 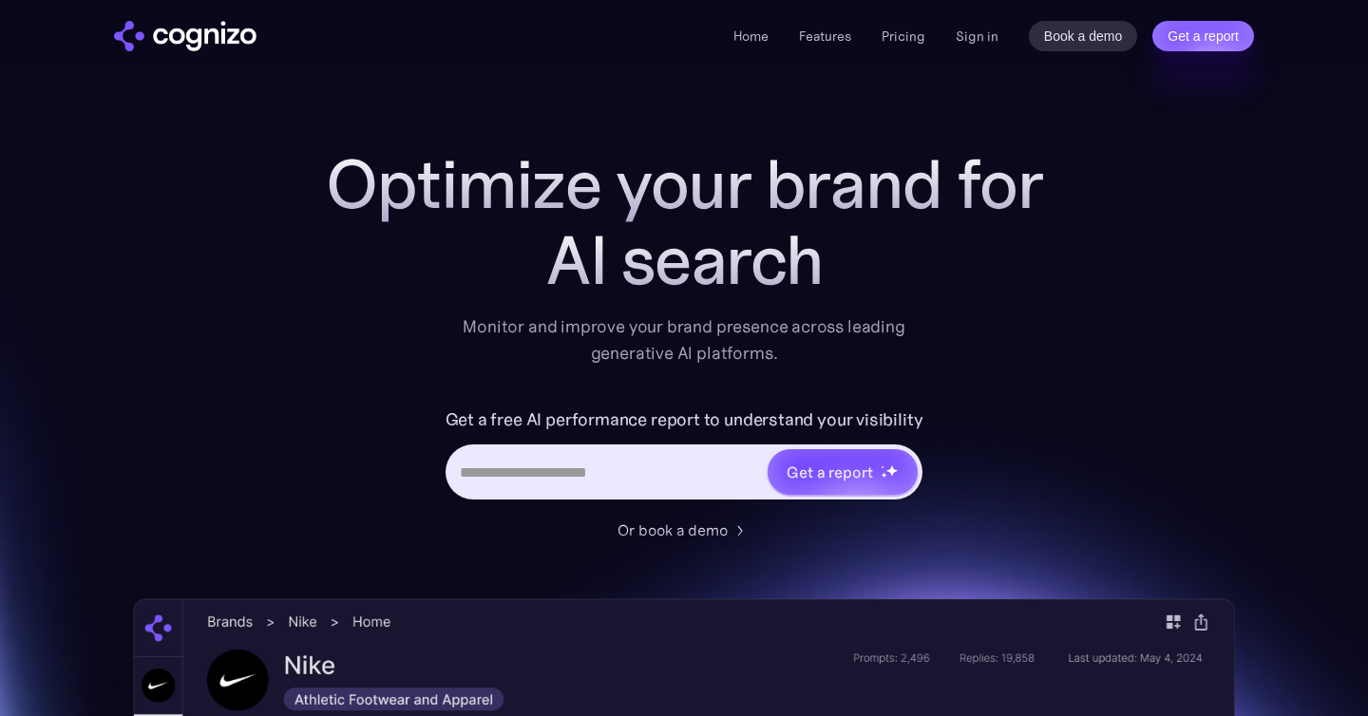 I want to click on a: Sign in, so click(x=977, y=36).